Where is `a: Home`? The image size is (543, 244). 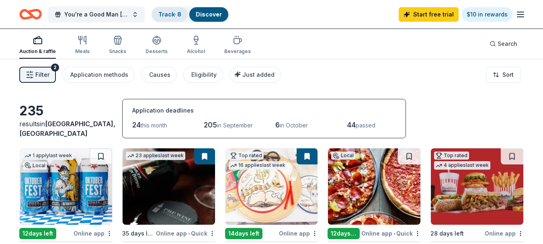
a: Home is located at coordinates (31, 14).